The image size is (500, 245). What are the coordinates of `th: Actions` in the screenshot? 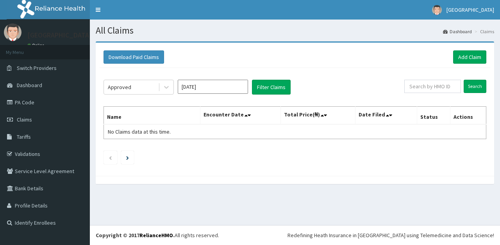 It's located at (468, 116).